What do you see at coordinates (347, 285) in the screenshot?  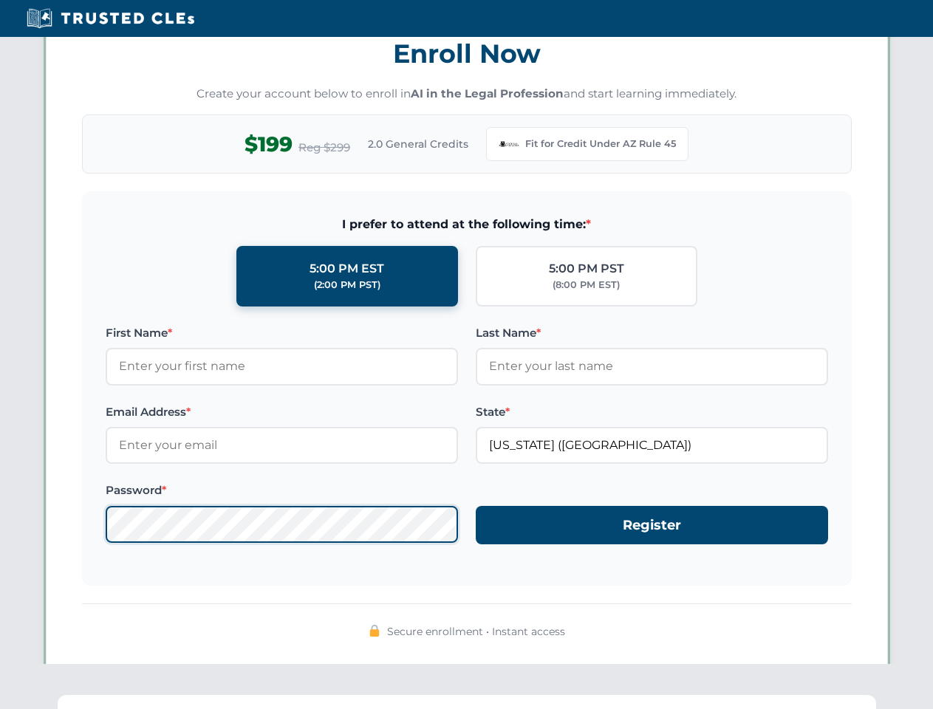 I see `div: (2:00 PM PST)` at bounding box center [347, 285].